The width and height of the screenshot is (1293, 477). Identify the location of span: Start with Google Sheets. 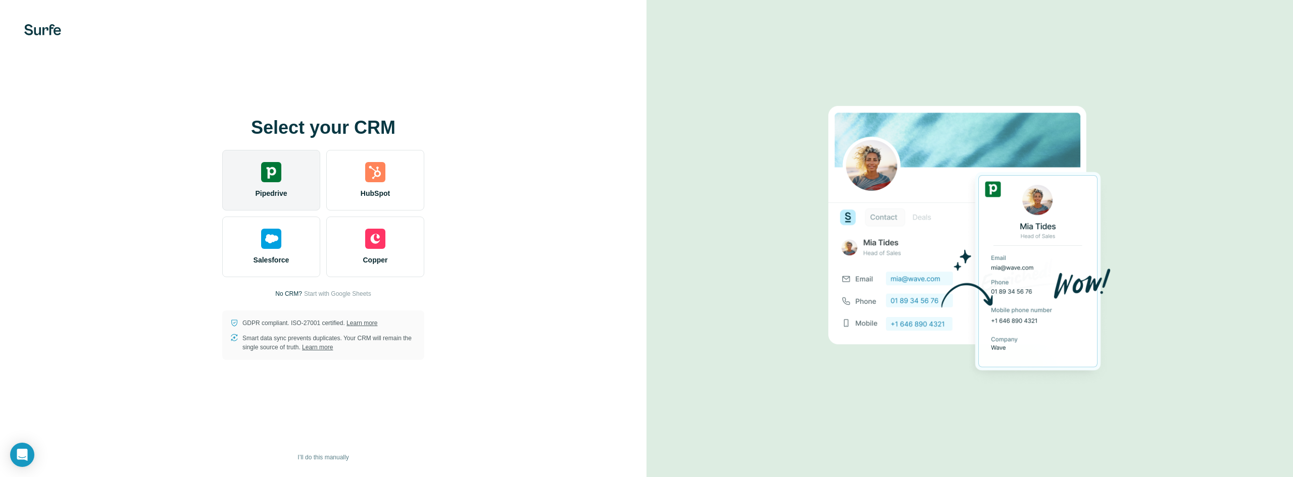
(337, 294).